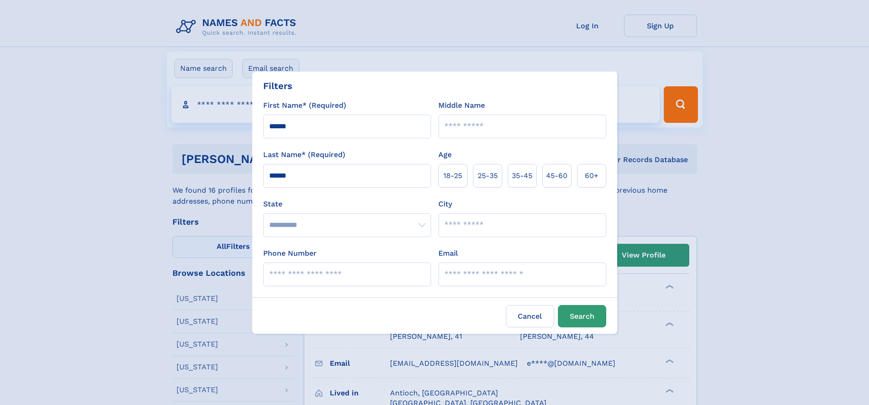  What do you see at coordinates (445, 204) in the screenshot?
I see `label: City` at bounding box center [445, 204].